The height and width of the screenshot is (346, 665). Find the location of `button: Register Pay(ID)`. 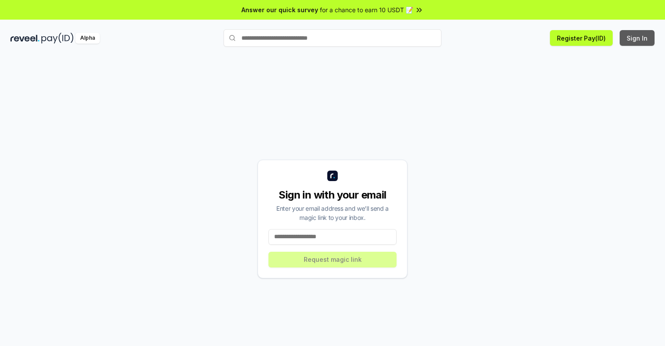

button: Register Pay(ID) is located at coordinates (582, 38).